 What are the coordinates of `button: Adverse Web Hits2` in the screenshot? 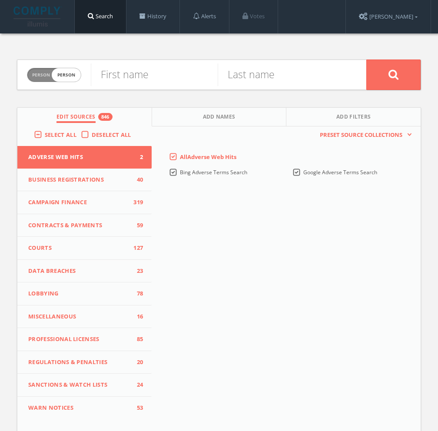 It's located at (84, 157).